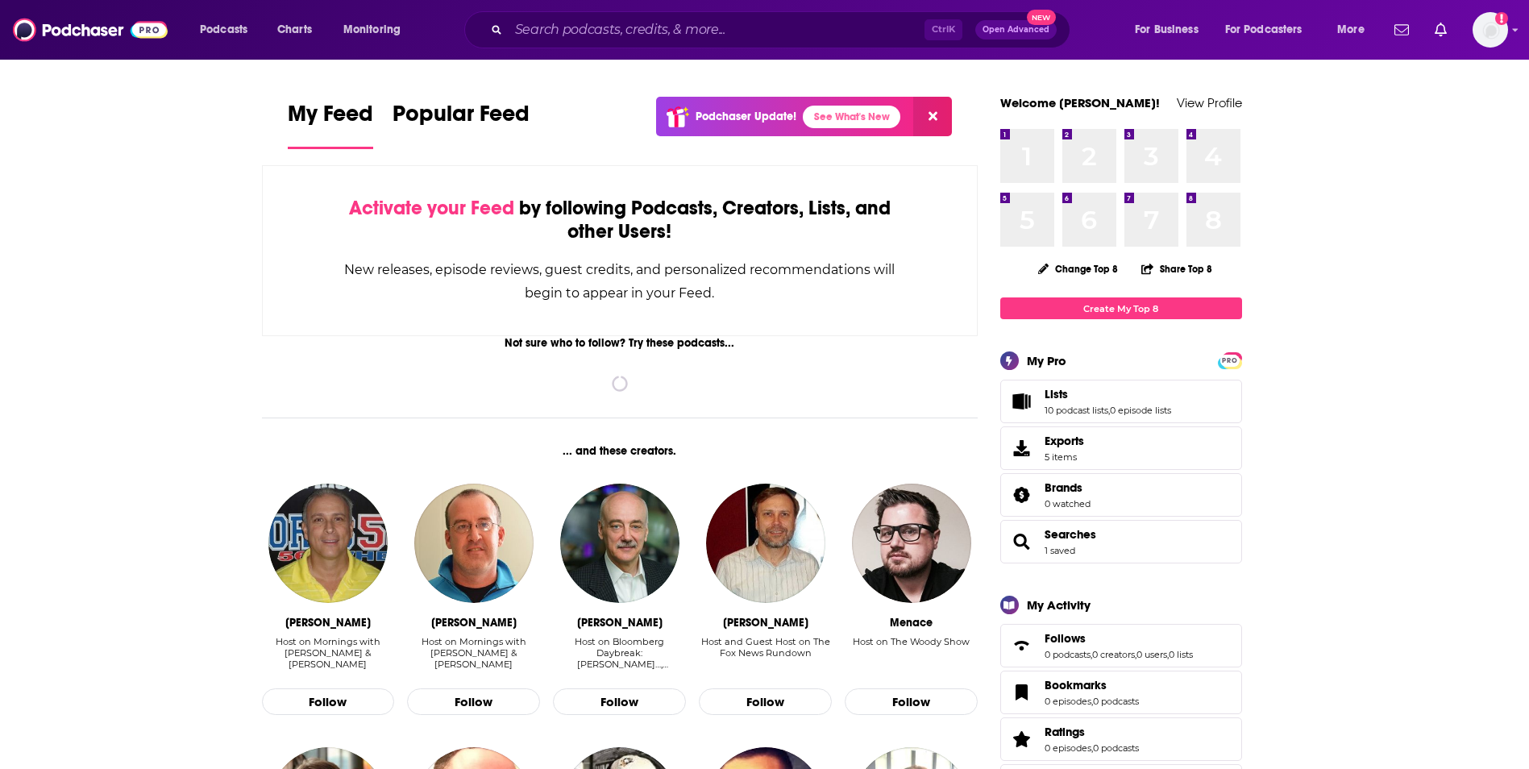 The height and width of the screenshot is (769, 1529). Describe the element at coordinates (328, 622) in the screenshot. I see `div: Greg Gaston` at that location.